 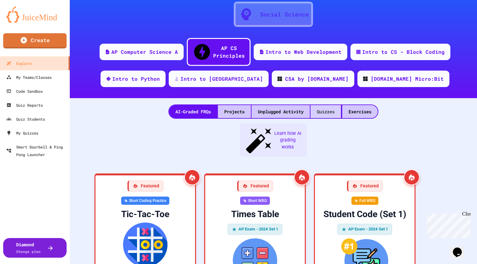 What do you see at coordinates (35, 248) in the screenshot?
I see `button: DiamondChange plan` at bounding box center [35, 248].